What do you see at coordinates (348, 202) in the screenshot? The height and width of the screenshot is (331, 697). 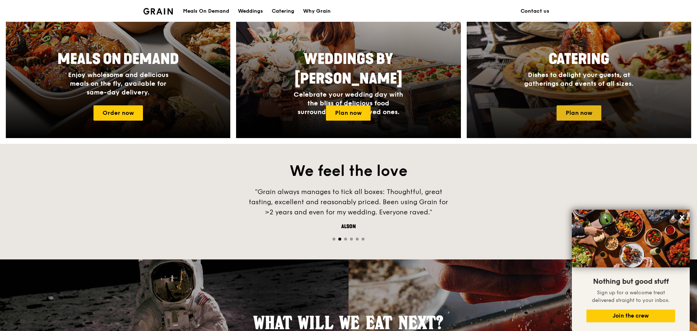 I see `div: "Grain always manages to tick all boxes: Thoughtful, great tasting, excellent and reasonably pric...` at bounding box center [348, 202].